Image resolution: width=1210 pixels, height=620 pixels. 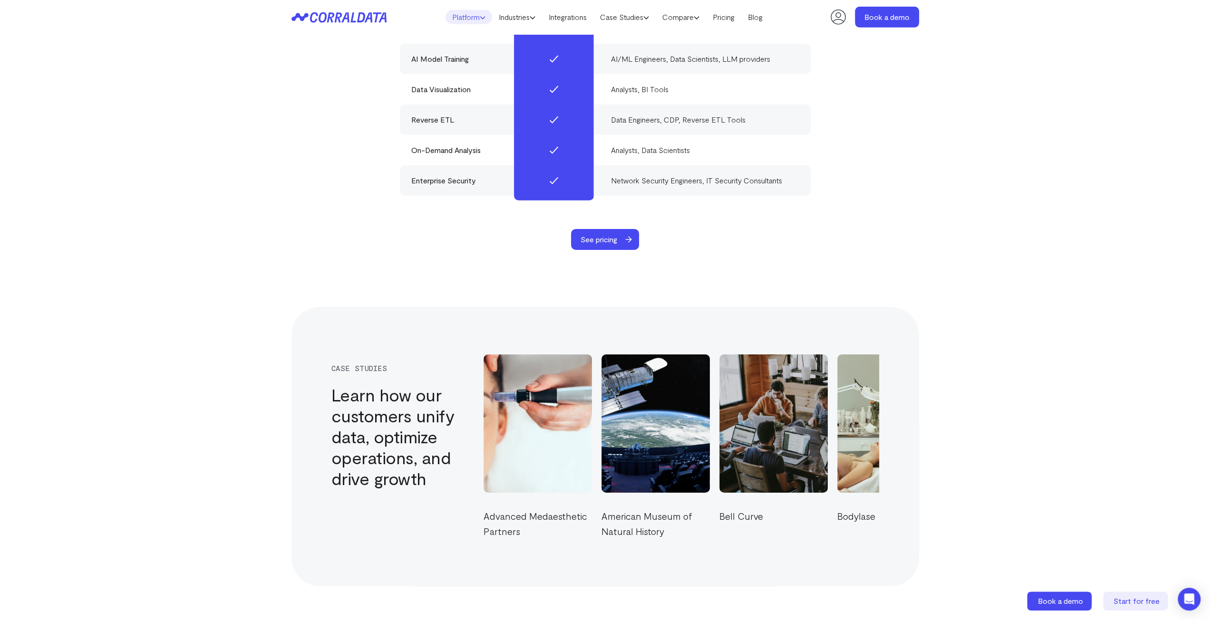 I want to click on div: On-Demand Analysis, so click(x=505, y=150).